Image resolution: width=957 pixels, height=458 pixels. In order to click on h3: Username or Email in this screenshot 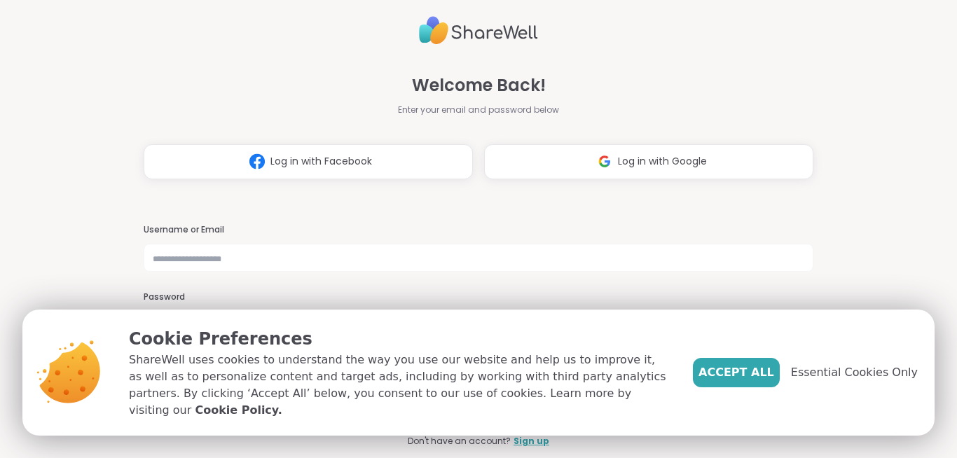, I will do `click(479, 230)`.